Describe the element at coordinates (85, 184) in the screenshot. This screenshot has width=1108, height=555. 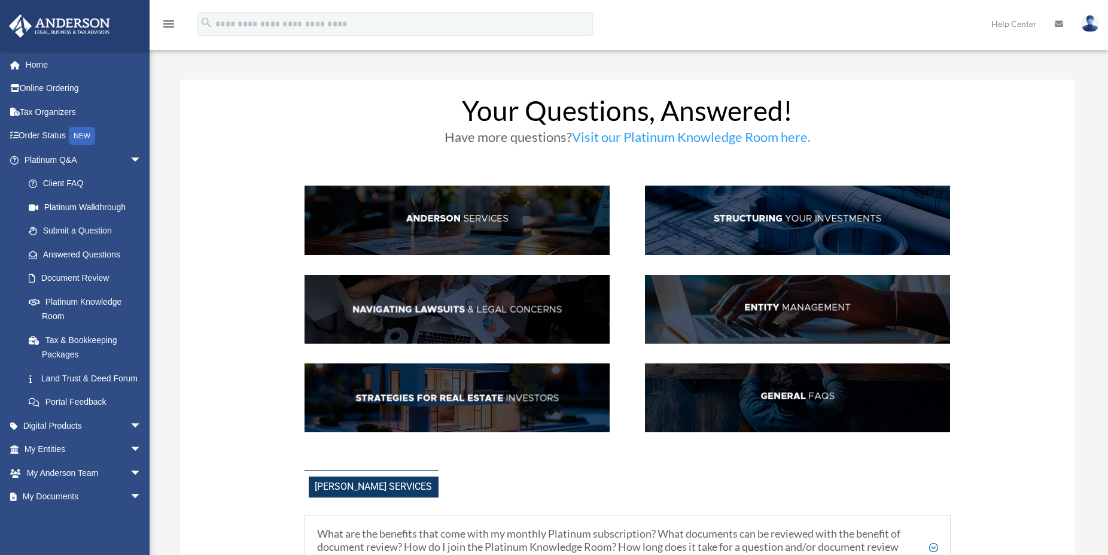
I see `a: Client FAQ` at that location.